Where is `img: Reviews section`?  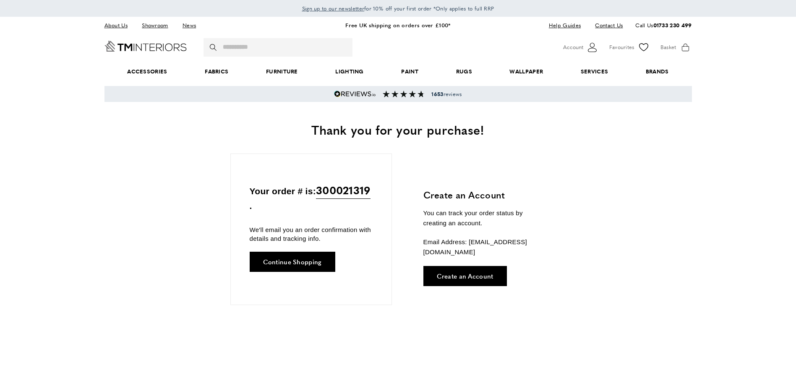
img: Reviews section is located at coordinates (404, 94).